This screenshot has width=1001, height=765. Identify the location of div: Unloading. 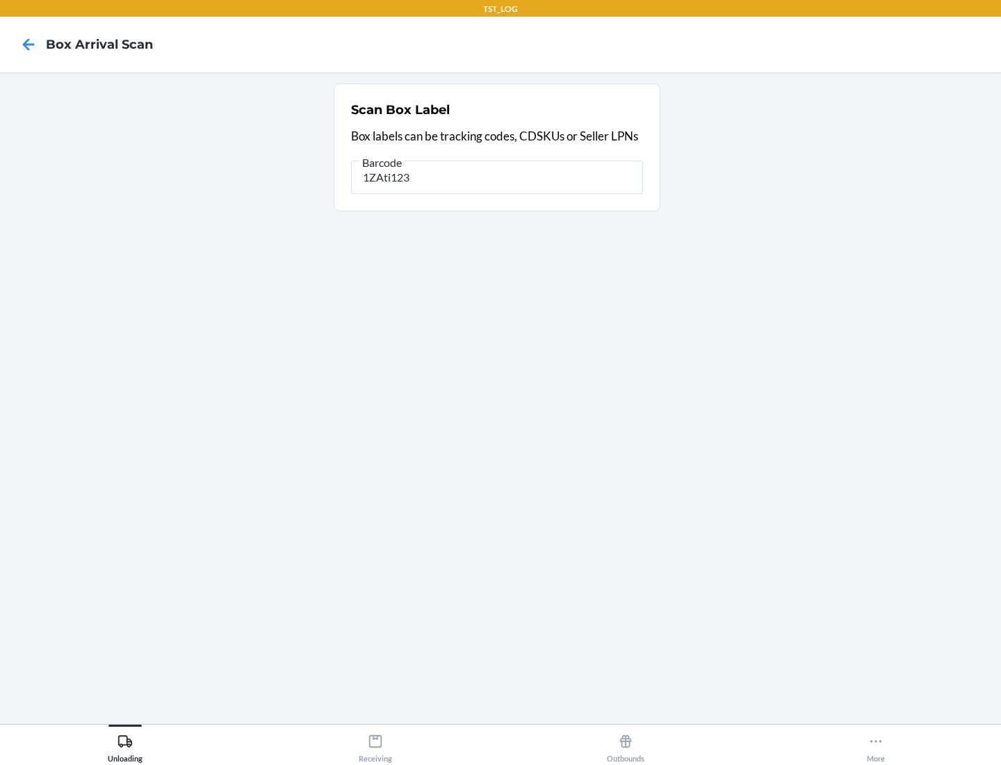
(125, 745).